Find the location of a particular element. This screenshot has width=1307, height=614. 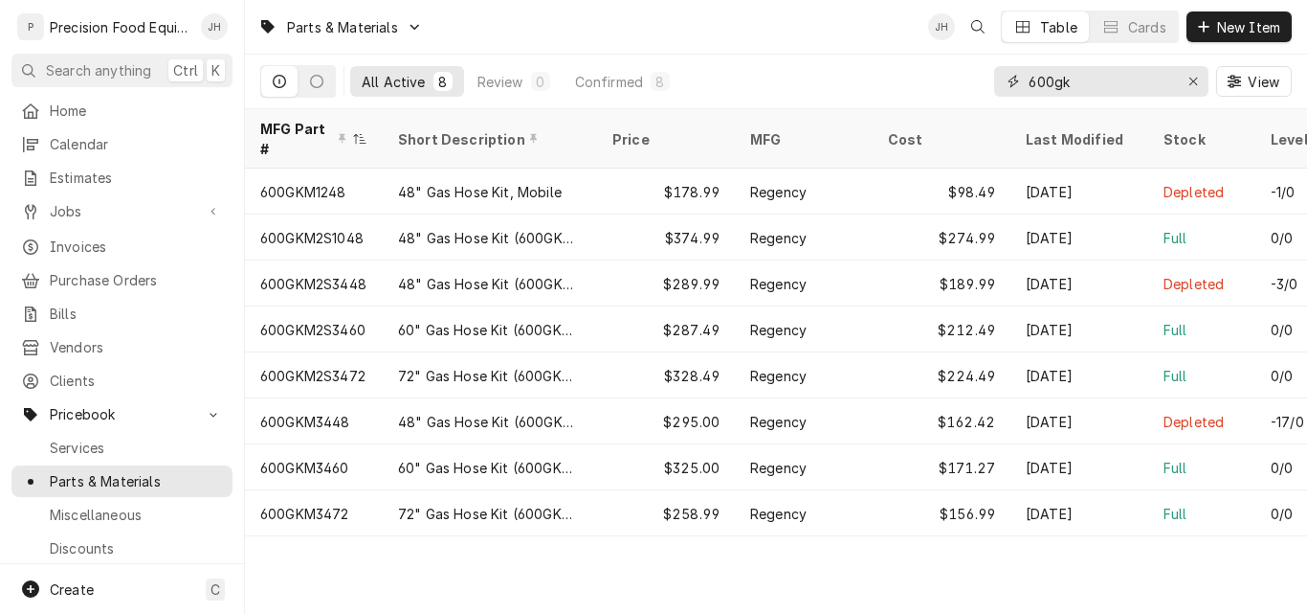

span: Invoices is located at coordinates (136, 246).